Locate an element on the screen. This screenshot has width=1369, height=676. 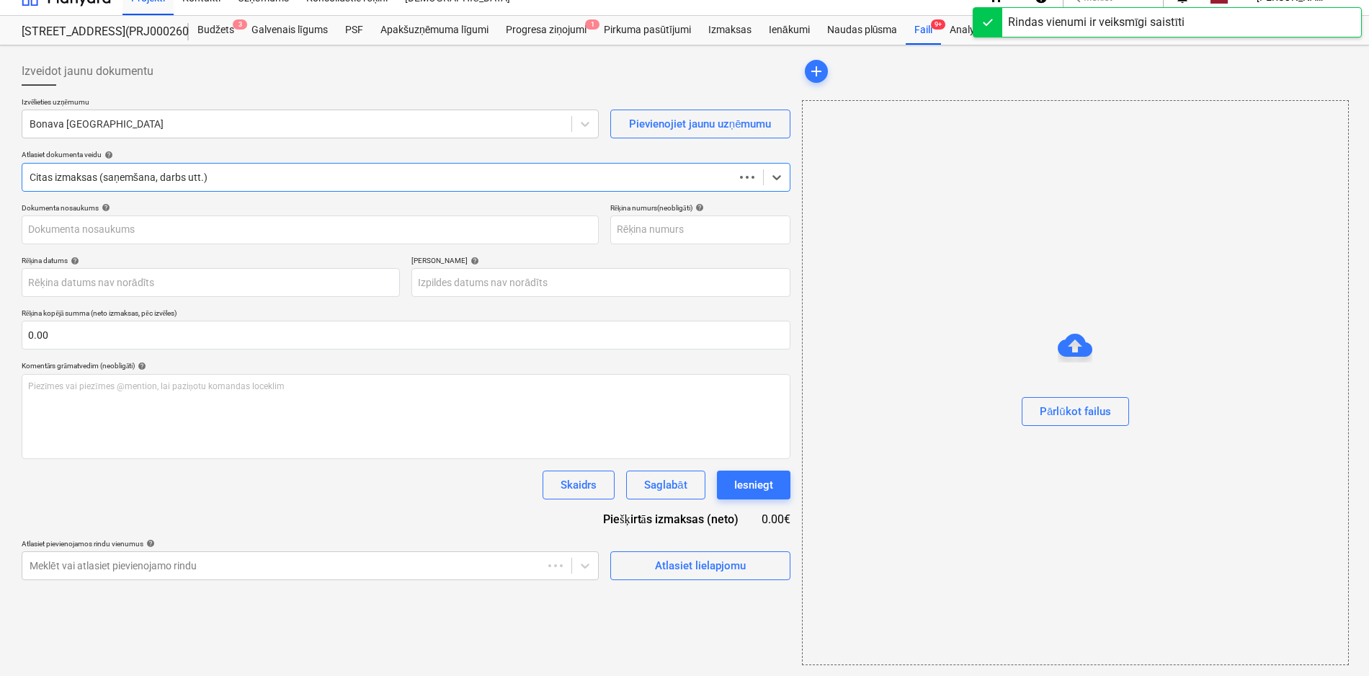
span: 3 is located at coordinates (240, 24).